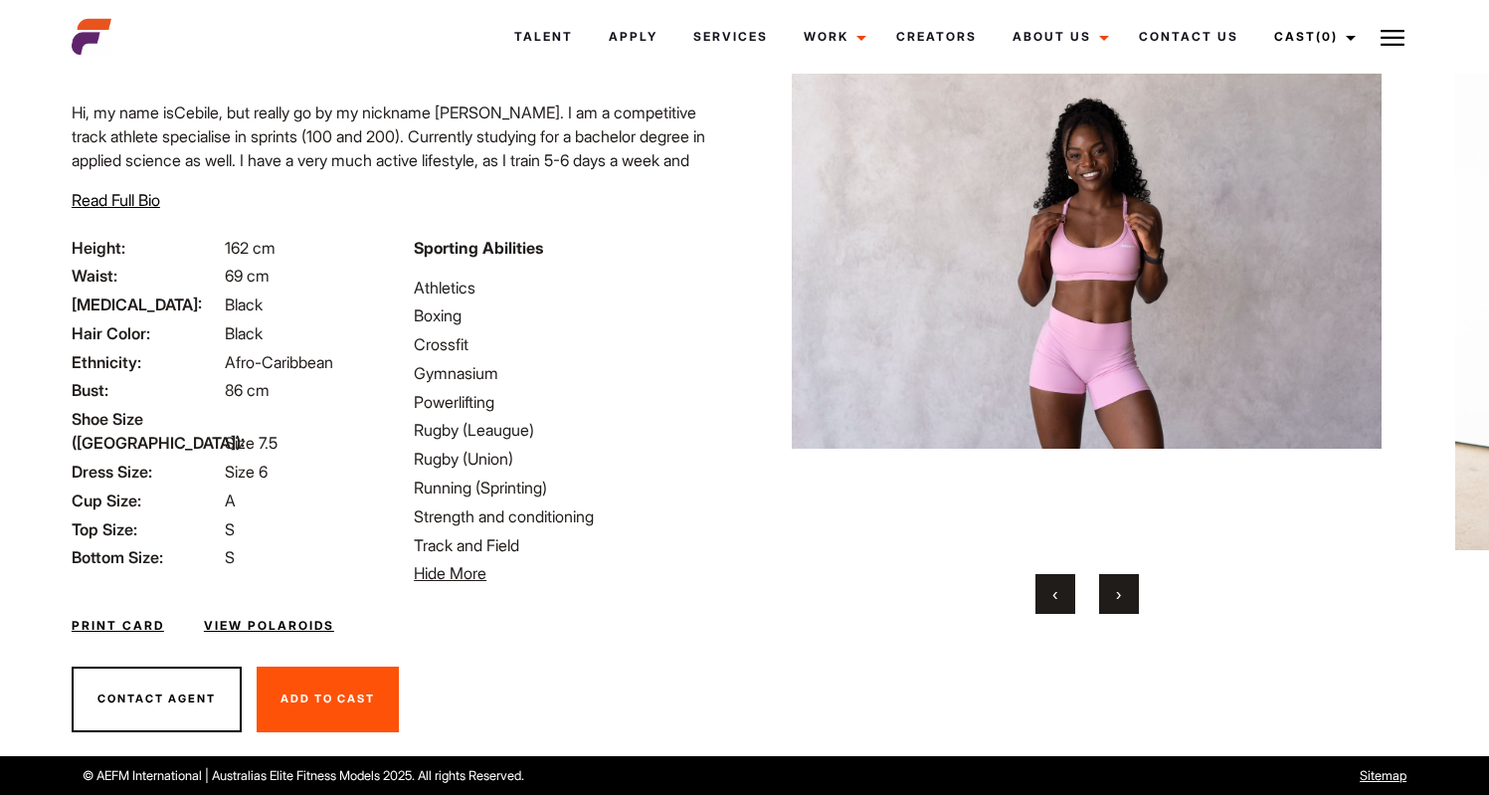  Describe the element at coordinates (247, 390) in the screenshot. I see `span: 86 cm` at that location.